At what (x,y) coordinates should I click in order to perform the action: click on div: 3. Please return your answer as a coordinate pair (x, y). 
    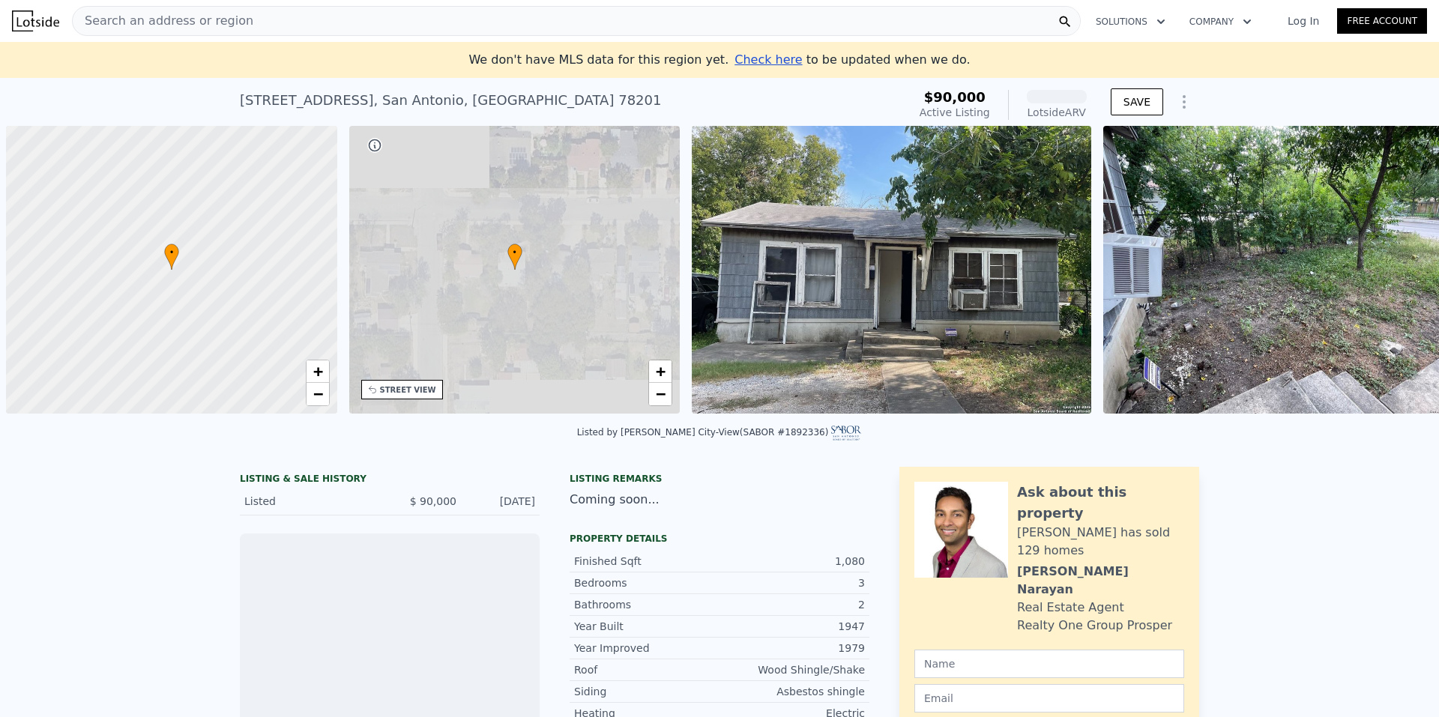
    Looking at the image, I should click on (792, 583).